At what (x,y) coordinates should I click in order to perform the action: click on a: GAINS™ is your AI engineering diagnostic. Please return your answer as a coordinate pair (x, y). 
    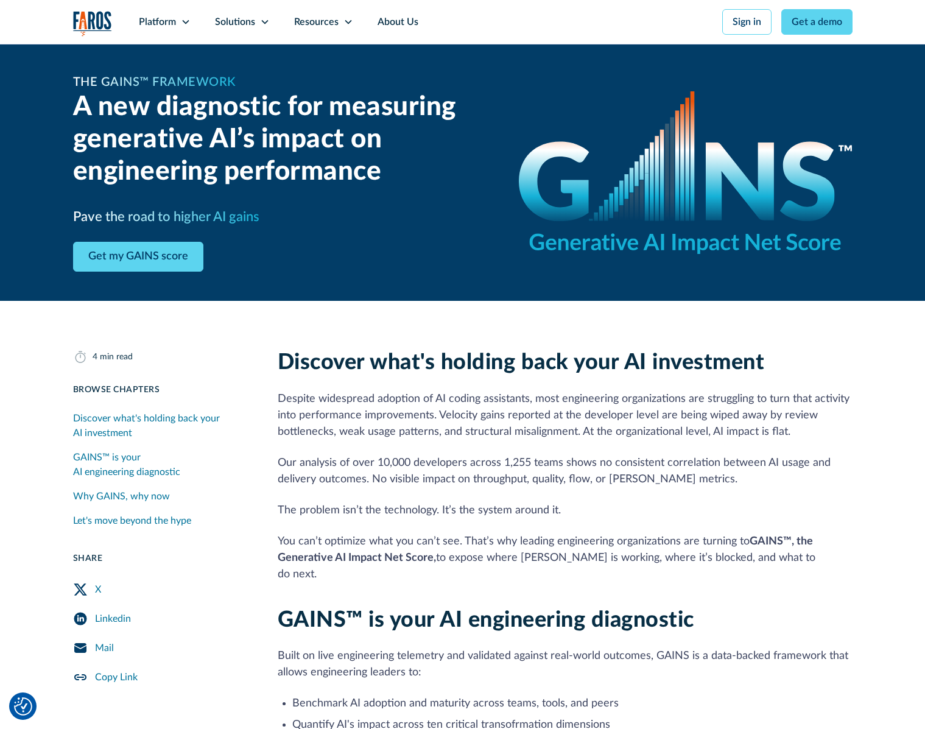
    Looking at the image, I should click on (161, 465).